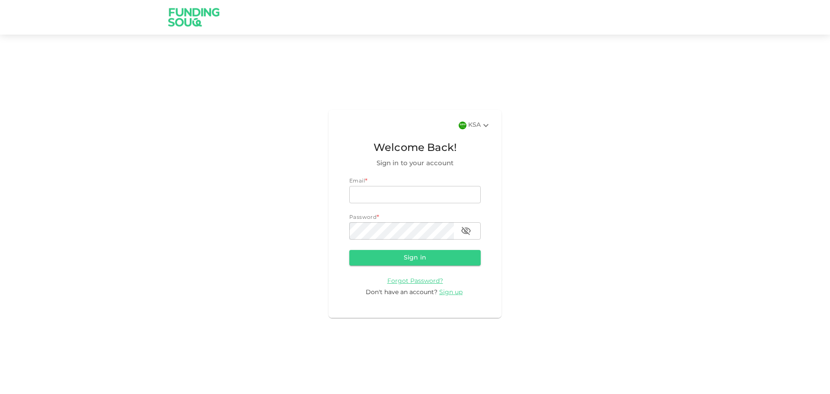  Describe the element at coordinates (415, 281) in the screenshot. I see `a: Forgot Password?` at that location.